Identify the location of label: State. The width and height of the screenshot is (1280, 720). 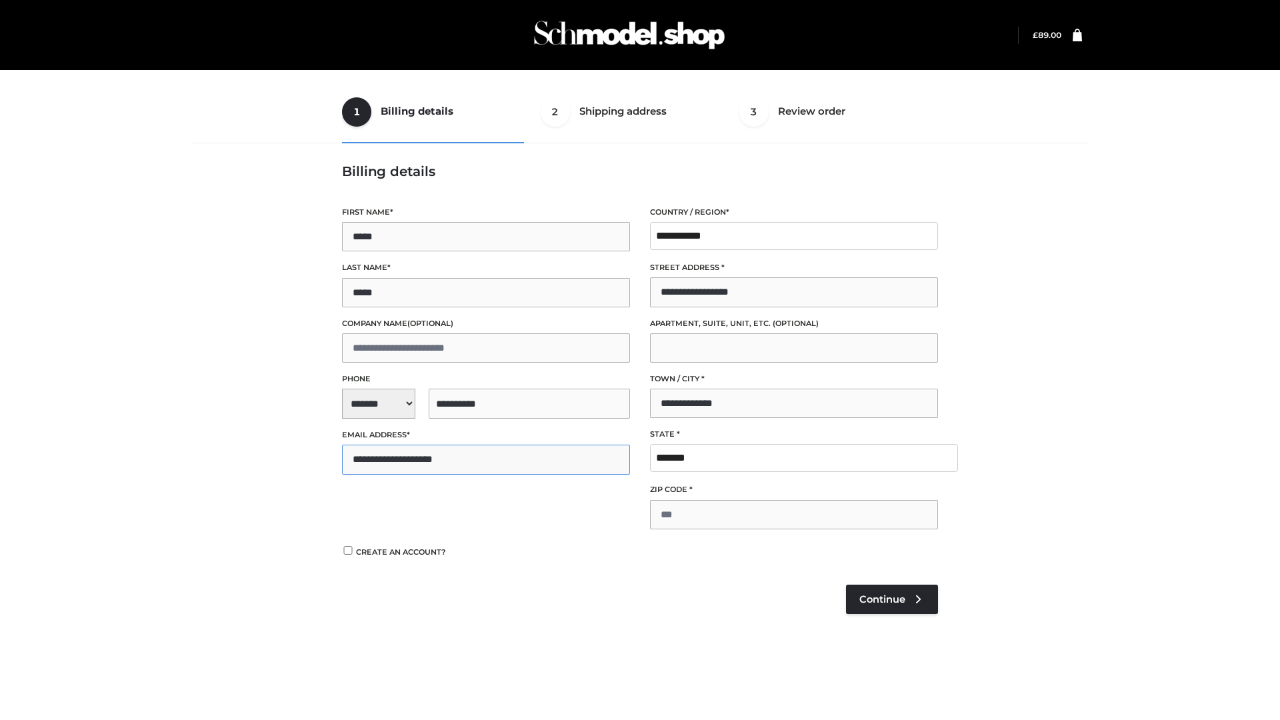
(794, 434).